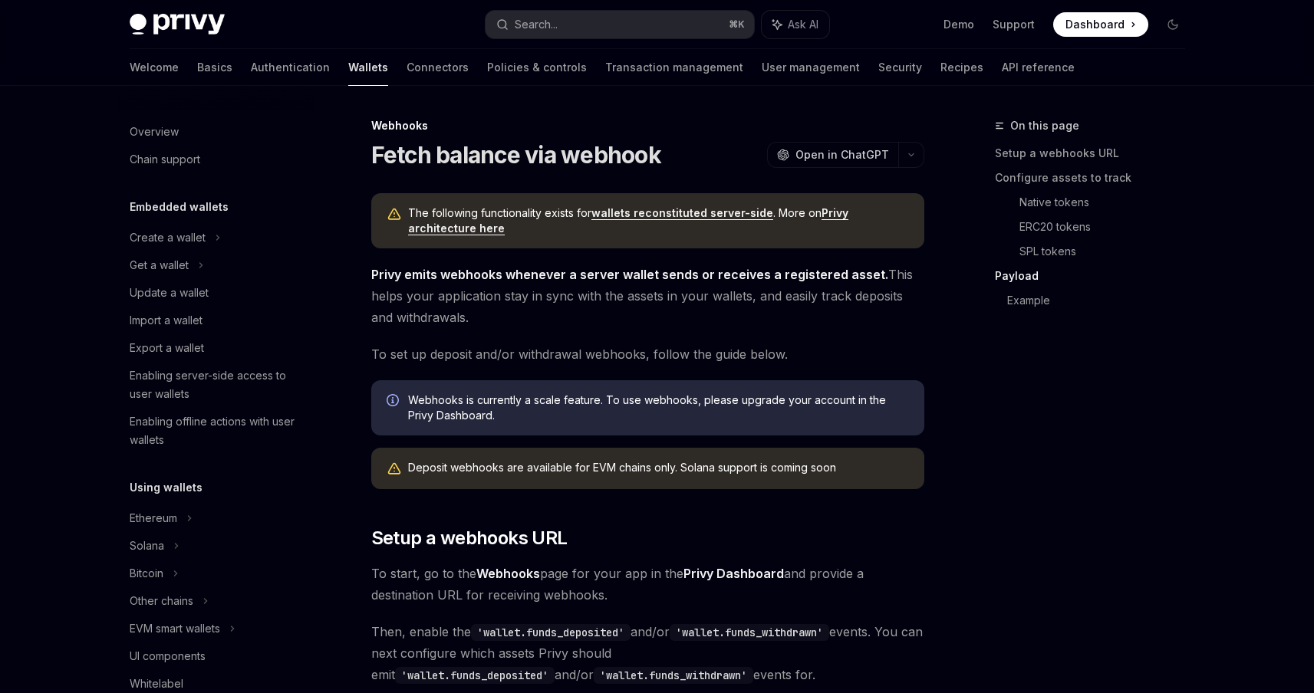 This screenshot has height=693, width=1314. I want to click on a: Payload, so click(1096, 276).